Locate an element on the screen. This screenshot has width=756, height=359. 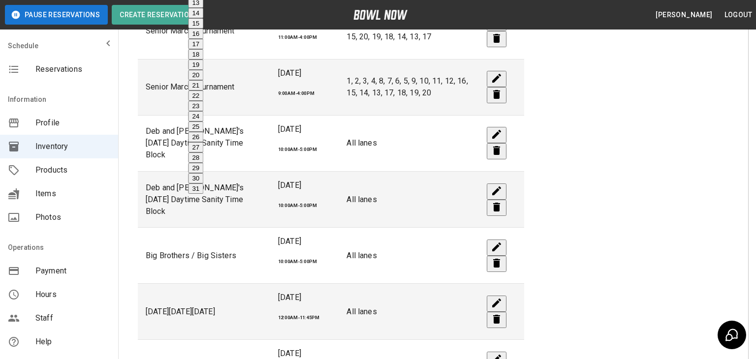
button: Jul 22, 2025 is located at coordinates (196, 96).